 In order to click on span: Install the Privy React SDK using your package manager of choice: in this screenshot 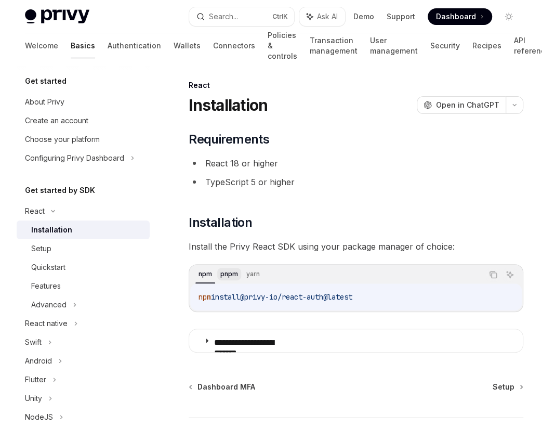, I will do `click(356, 246)`.